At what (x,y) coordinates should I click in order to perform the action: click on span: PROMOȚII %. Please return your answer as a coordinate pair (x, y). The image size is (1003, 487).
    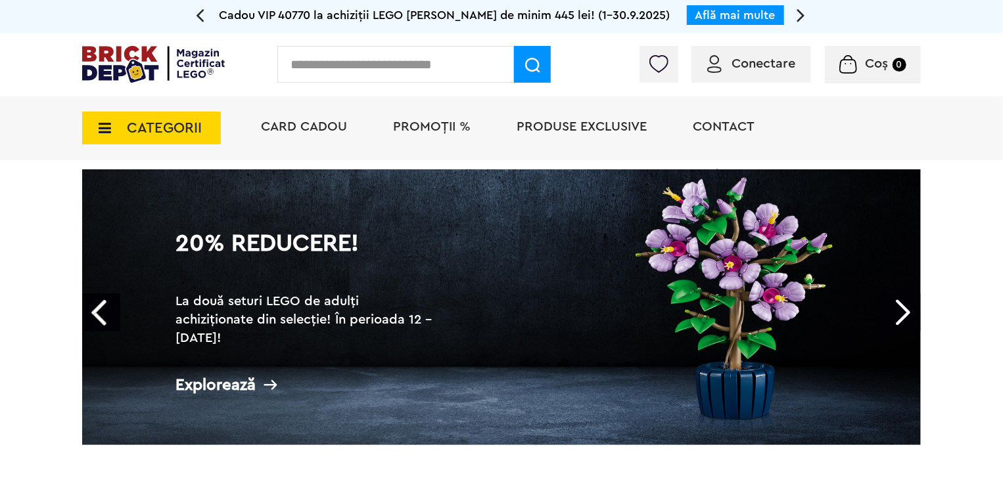
    Looking at the image, I should click on (432, 127).